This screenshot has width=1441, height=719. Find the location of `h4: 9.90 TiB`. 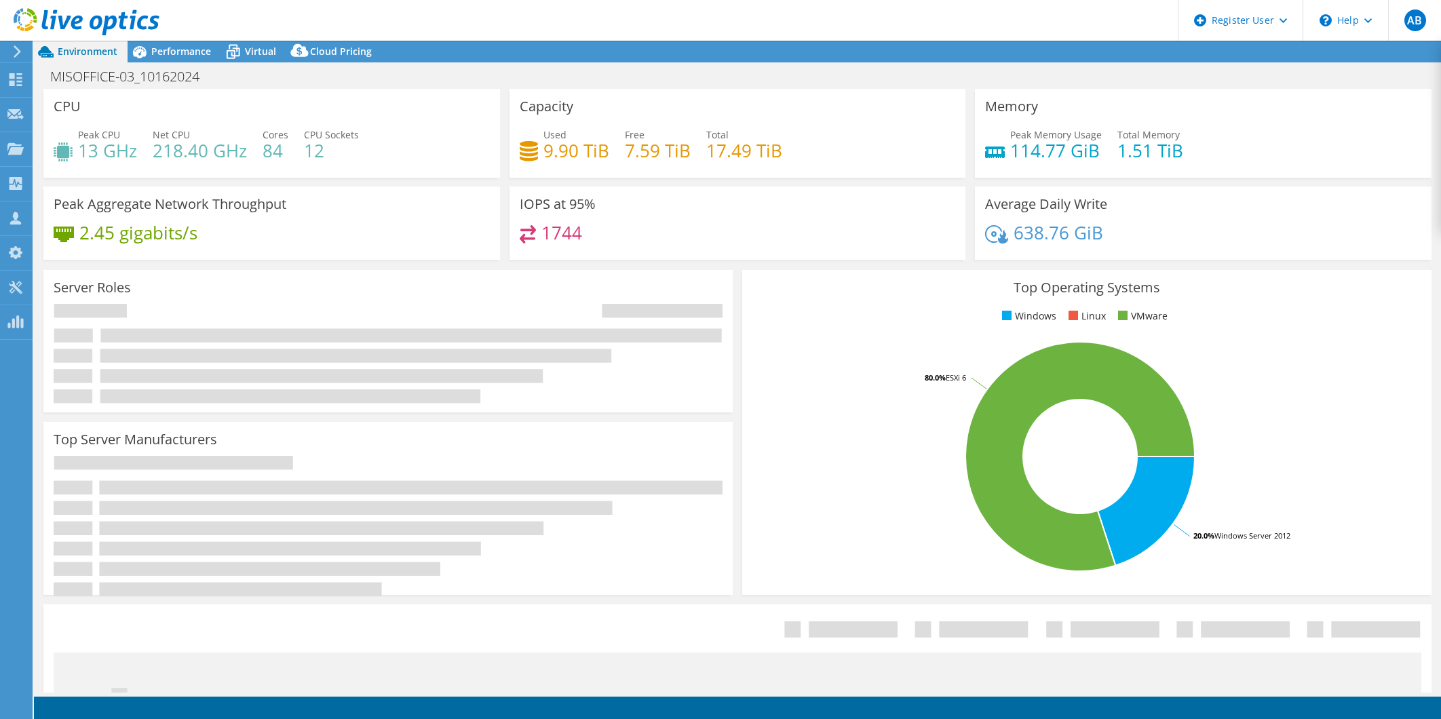

h4: 9.90 TiB is located at coordinates (576, 151).